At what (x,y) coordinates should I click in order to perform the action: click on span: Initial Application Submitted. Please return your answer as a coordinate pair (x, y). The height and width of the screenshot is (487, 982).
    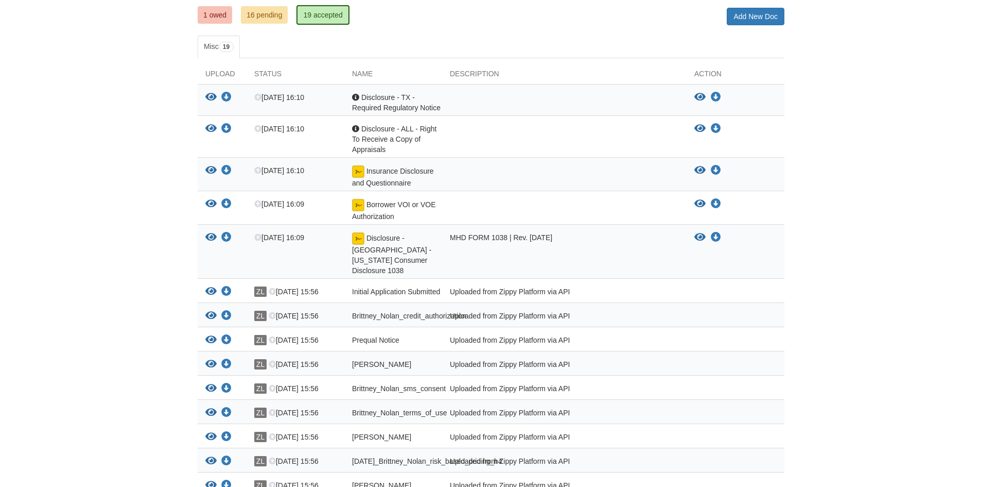
    Looking at the image, I should click on (396, 291).